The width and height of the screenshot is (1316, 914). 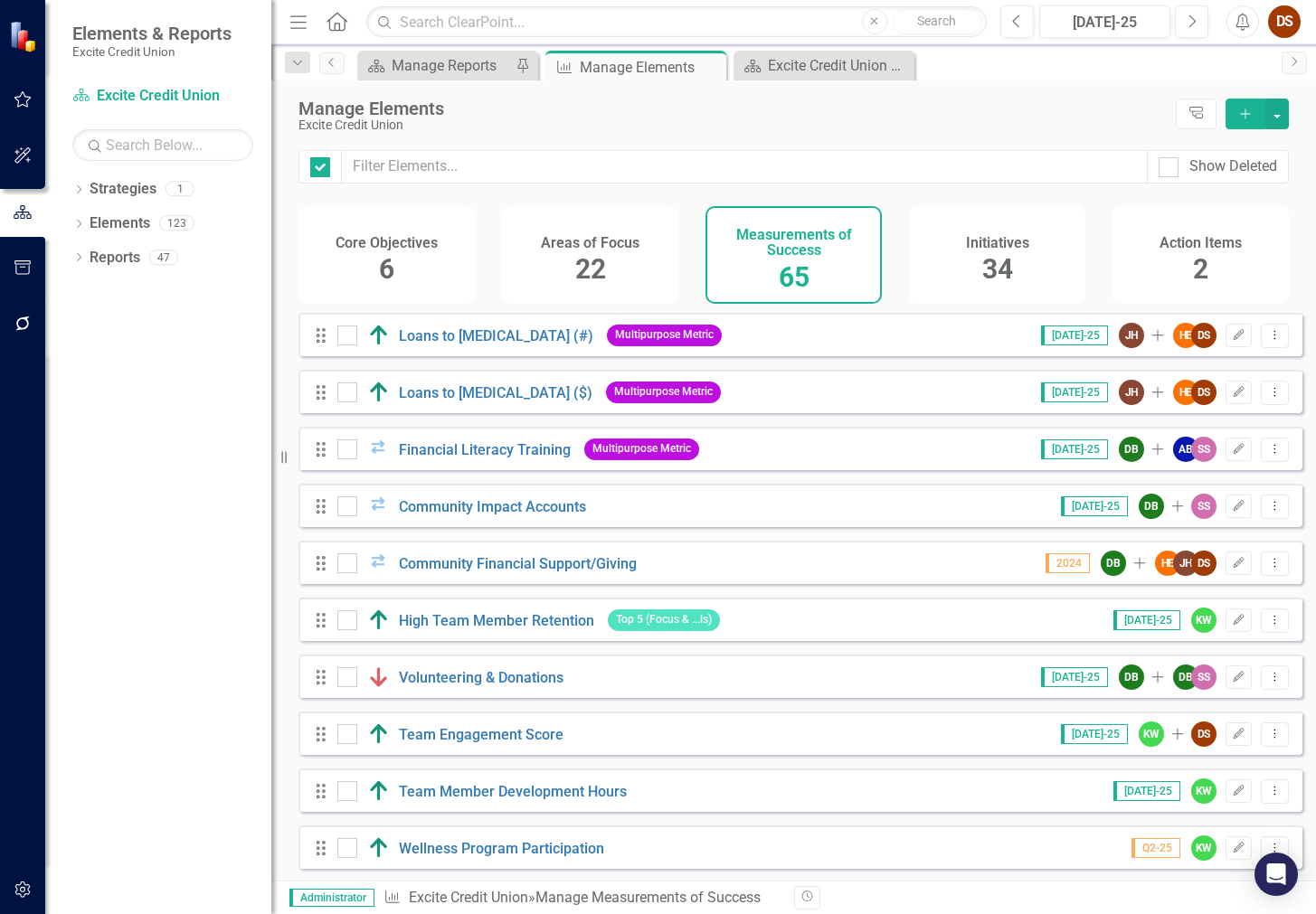 I want to click on a: Financial Literacy Training, so click(x=485, y=450).